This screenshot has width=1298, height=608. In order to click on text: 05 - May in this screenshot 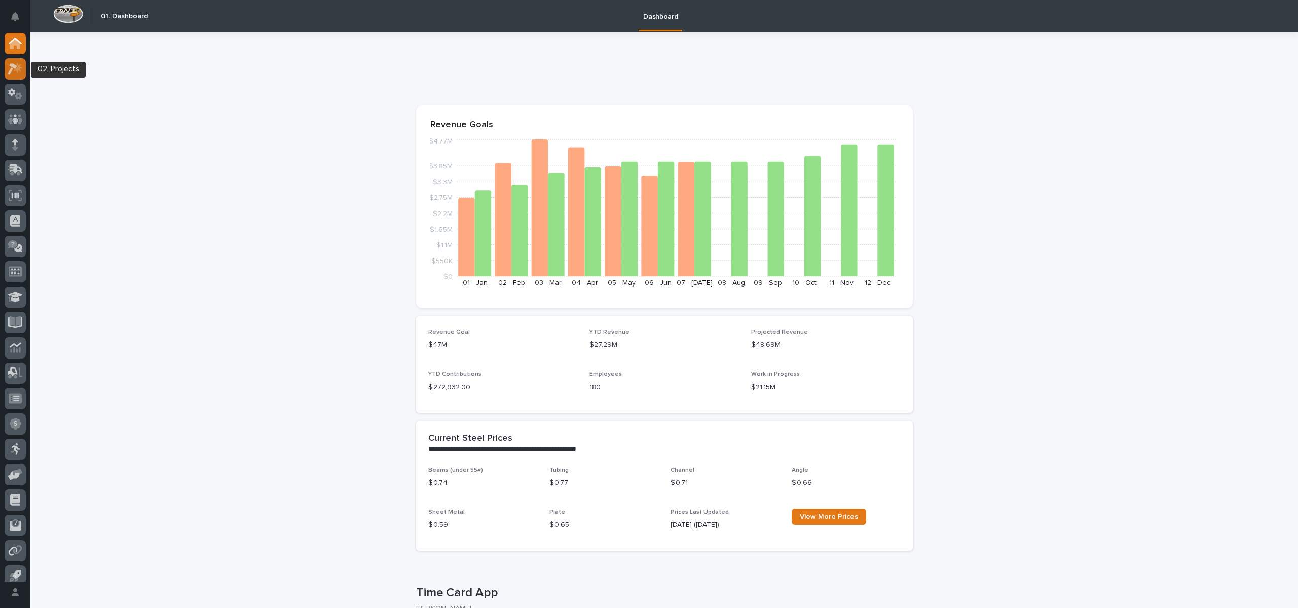, I will do `click(621, 283)`.